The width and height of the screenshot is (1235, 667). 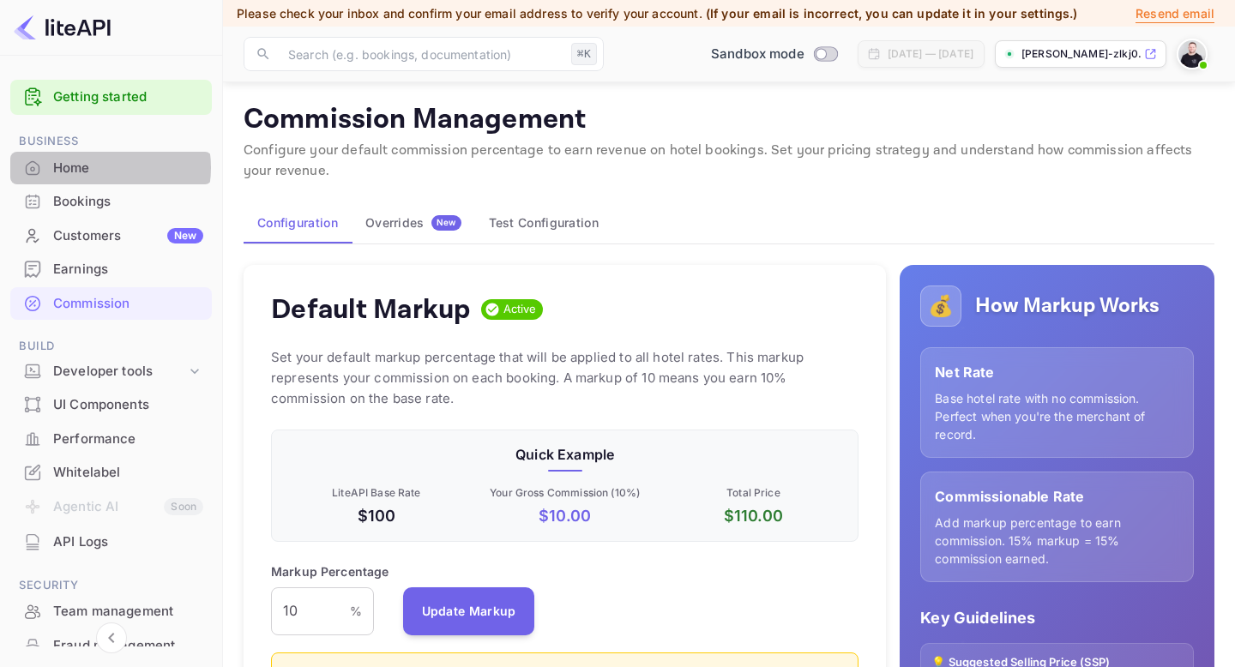 What do you see at coordinates (185, 236) in the screenshot?
I see `div: New` at bounding box center [185, 236].